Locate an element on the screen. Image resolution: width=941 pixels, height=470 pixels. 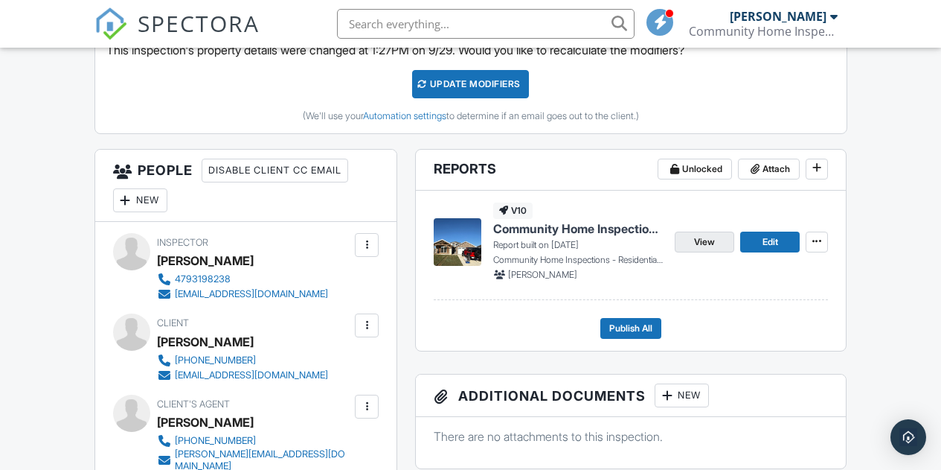
input: Search everything... is located at coordinates (486, 24).